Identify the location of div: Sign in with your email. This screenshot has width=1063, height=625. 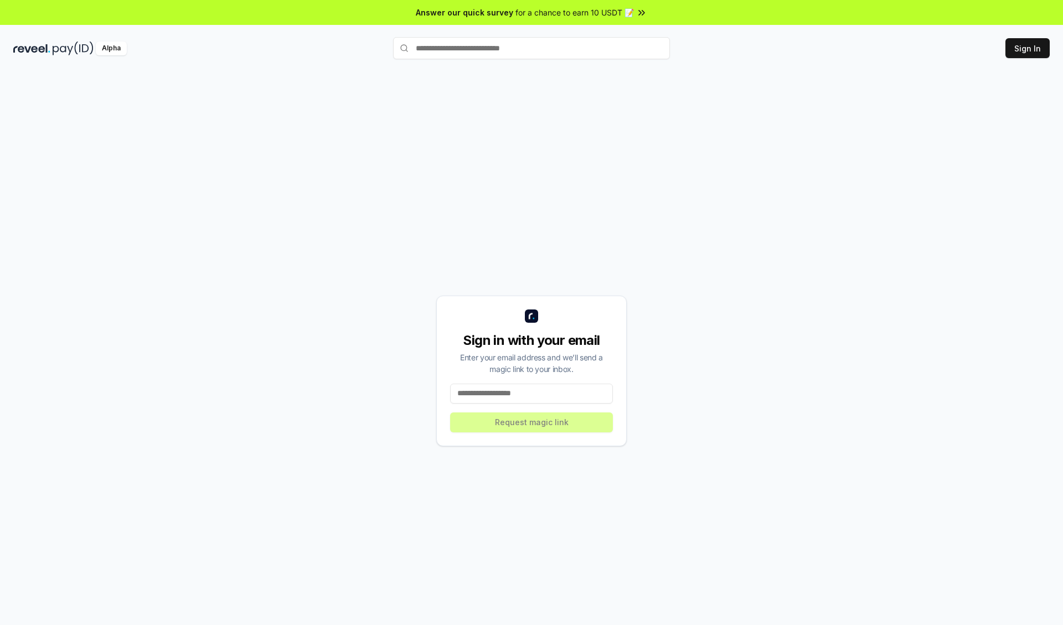
(532, 341).